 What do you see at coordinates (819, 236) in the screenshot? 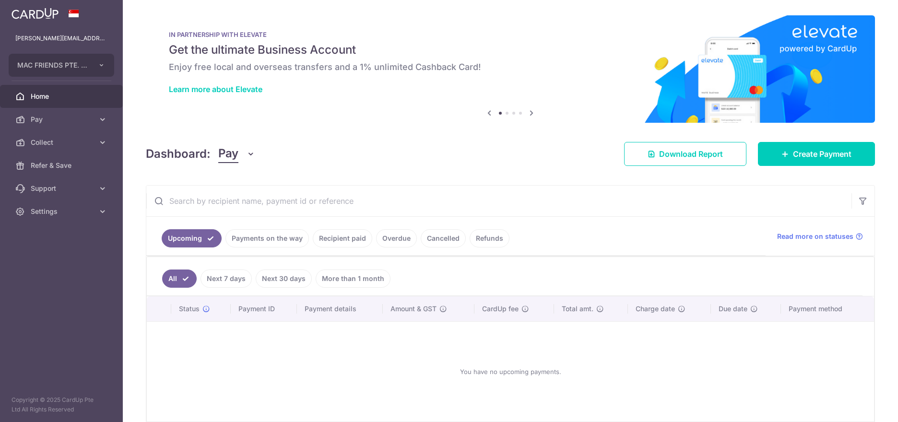
I see `a: Read more on statuses` at bounding box center [819, 236].